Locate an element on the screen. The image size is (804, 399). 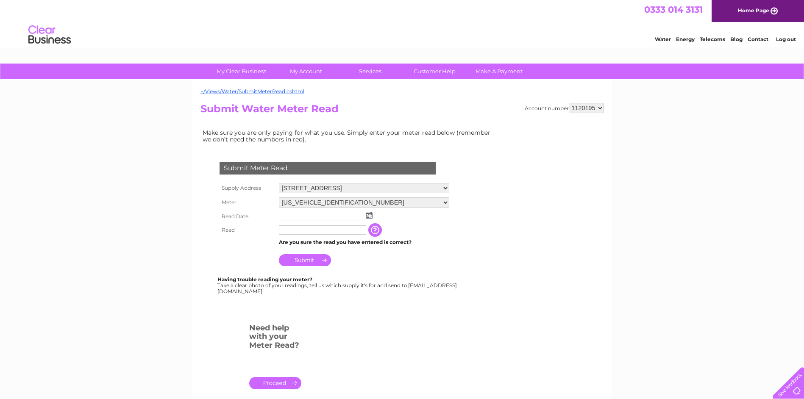
th: Read is located at coordinates (247, 230).